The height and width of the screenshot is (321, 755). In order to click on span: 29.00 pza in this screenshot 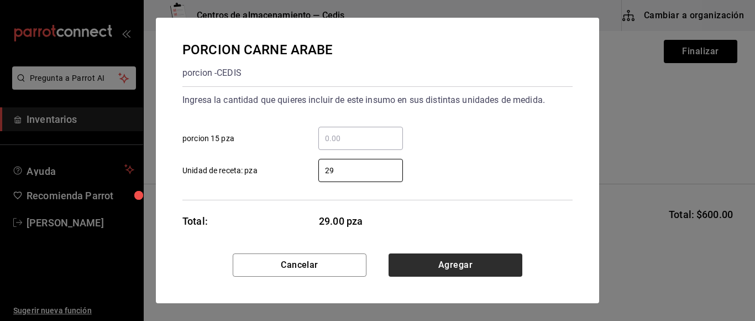, I will do `click(361, 220)`.